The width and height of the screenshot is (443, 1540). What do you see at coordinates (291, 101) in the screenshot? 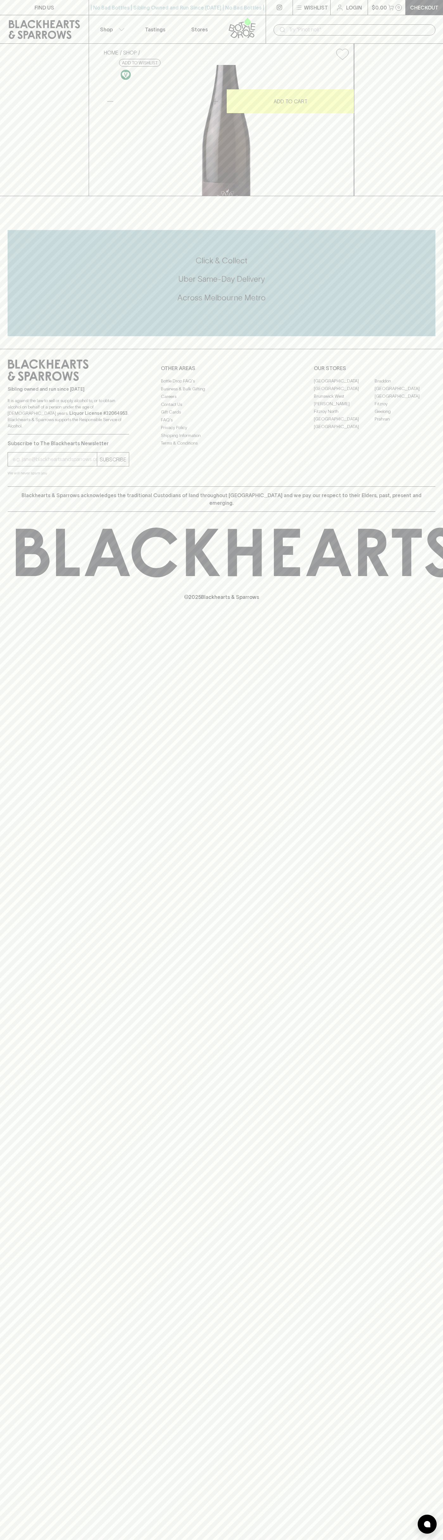
I see `button: ADD TO CART` at bounding box center [291, 101].